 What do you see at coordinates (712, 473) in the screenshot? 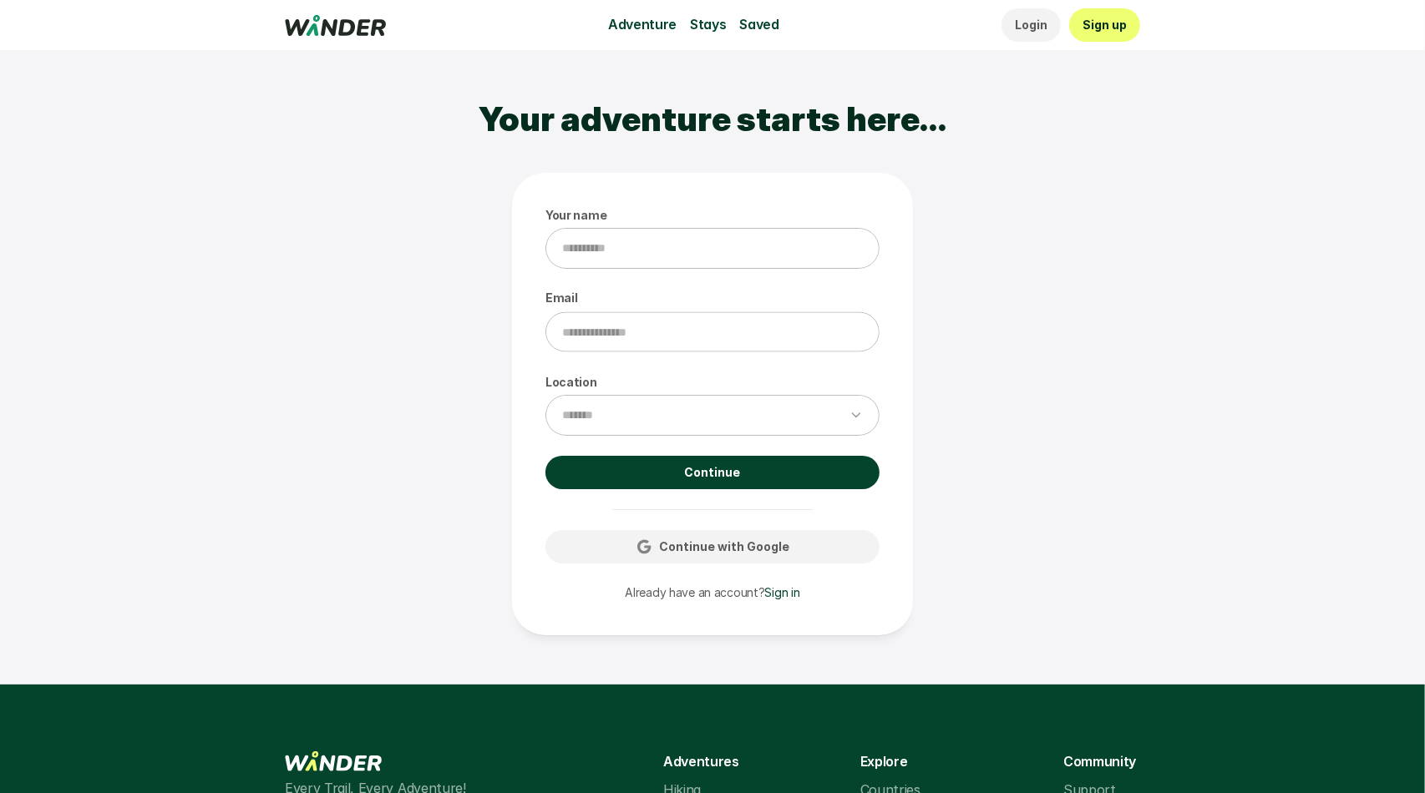
I see `p: Continue` at bounding box center [712, 473].